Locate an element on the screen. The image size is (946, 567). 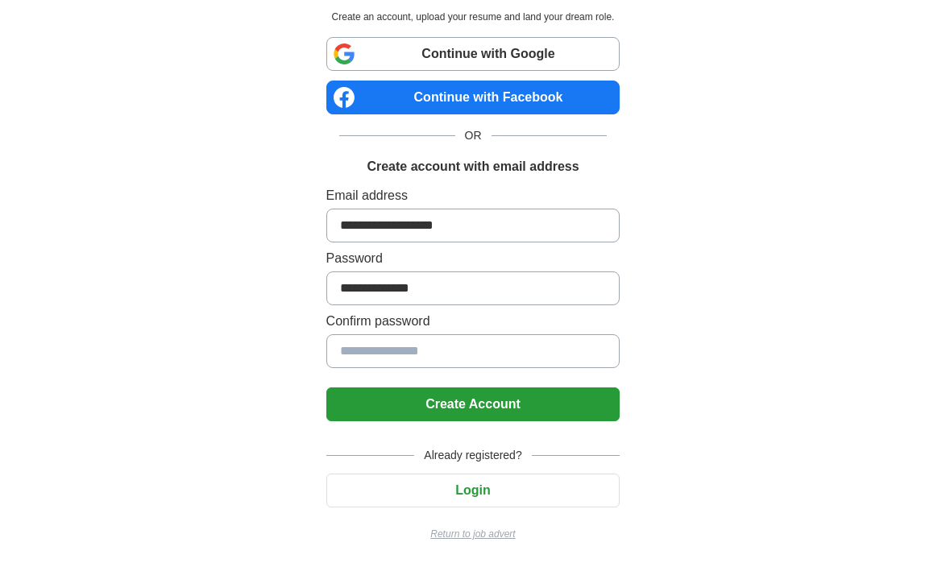
span: OR is located at coordinates (473, 135).